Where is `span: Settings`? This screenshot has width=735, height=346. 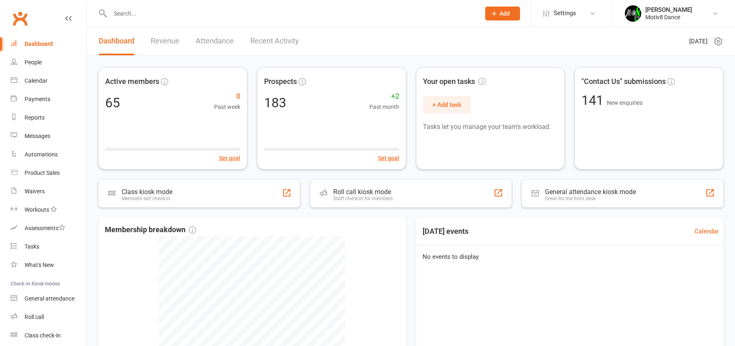
span: Settings is located at coordinates (565, 13).